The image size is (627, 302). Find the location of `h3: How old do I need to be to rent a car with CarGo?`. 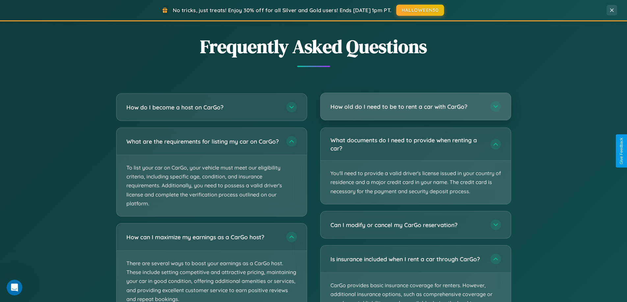

h3: How old do I need to be to rent a car with CarGo? is located at coordinates (407, 107).